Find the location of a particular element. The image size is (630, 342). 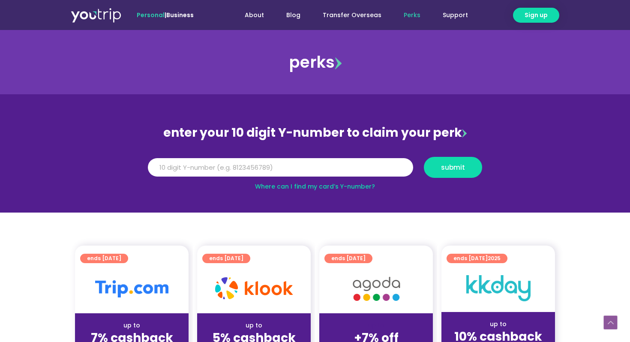

a: Business is located at coordinates (180, 15).